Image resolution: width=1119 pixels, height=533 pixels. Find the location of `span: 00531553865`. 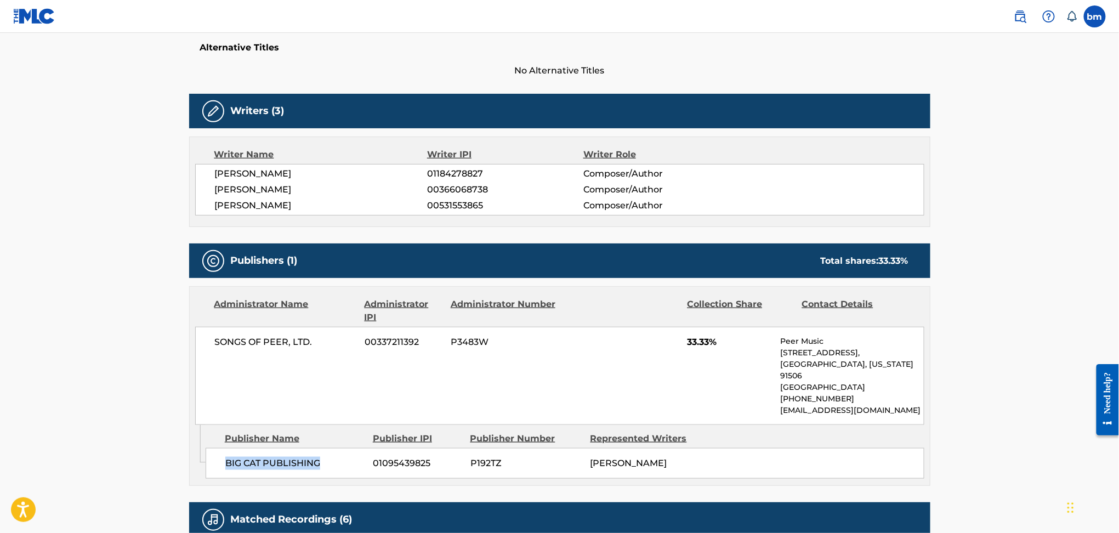

span: 00531553865 is located at coordinates (505, 206).